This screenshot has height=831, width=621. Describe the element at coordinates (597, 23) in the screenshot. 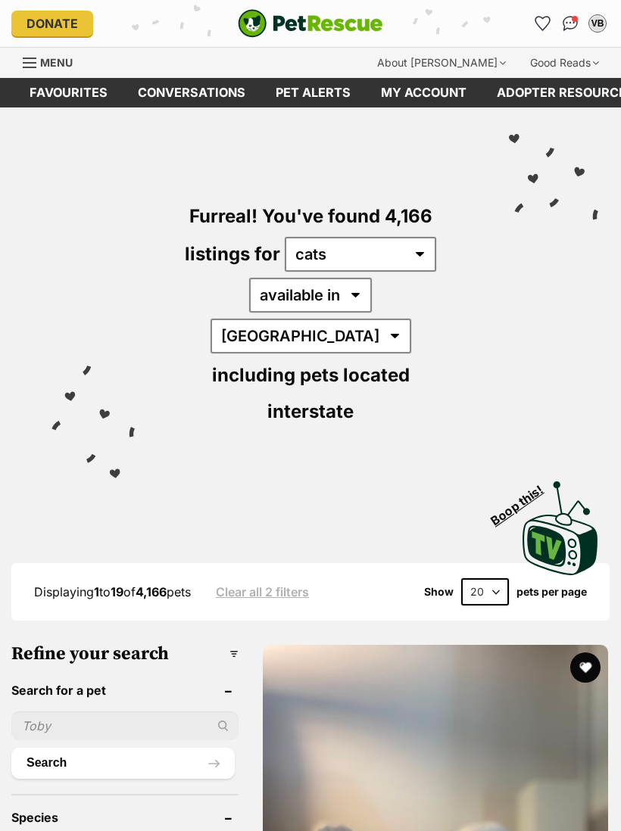

I see `button: My account` at that location.